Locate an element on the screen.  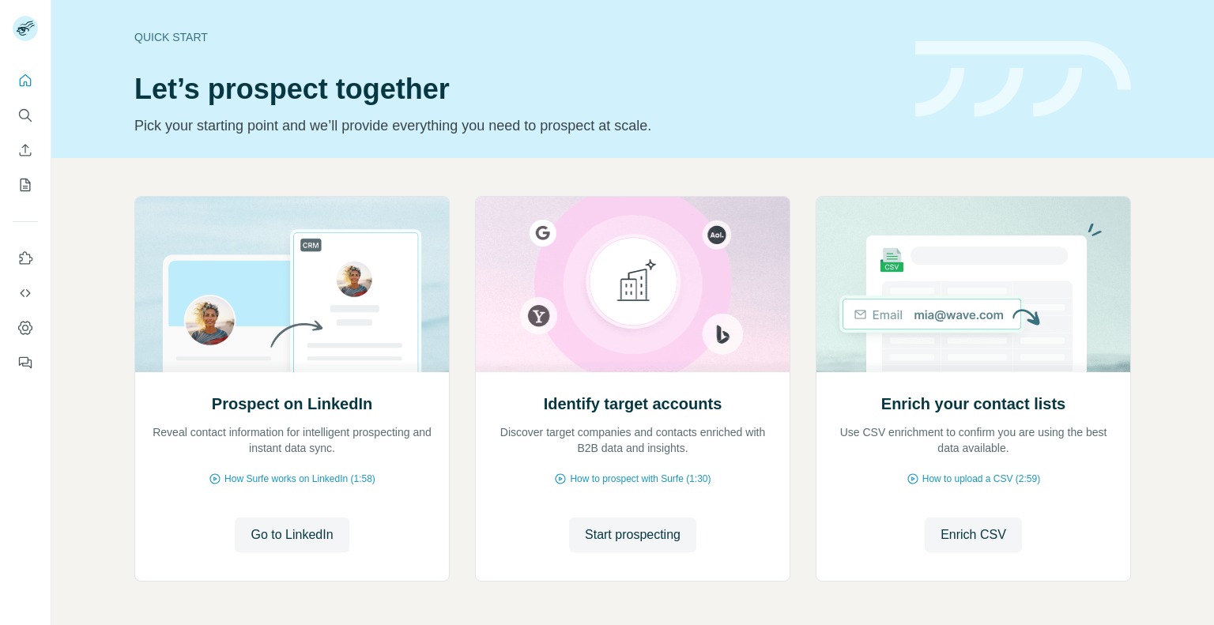
button: Quick start is located at coordinates (25, 81).